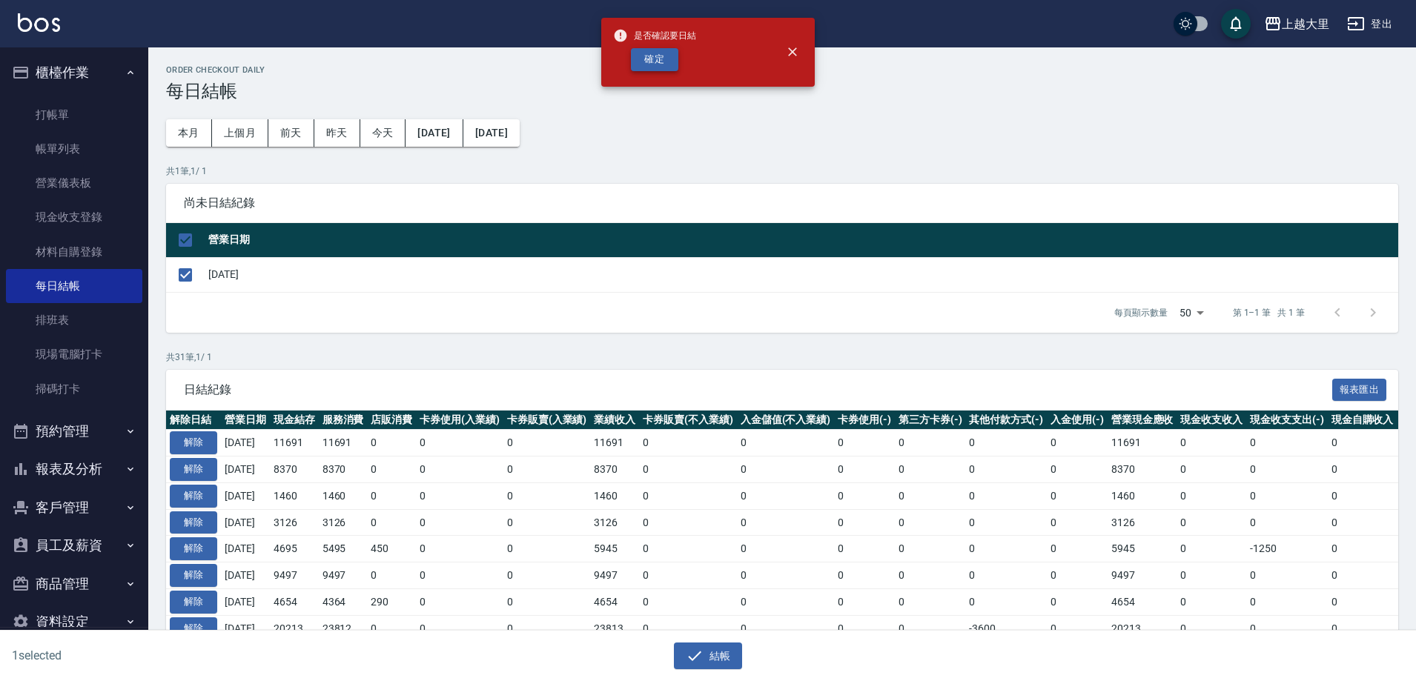 The width and height of the screenshot is (1416, 681). Describe the element at coordinates (337, 133) in the screenshot. I see `button: 昨天` at that location.